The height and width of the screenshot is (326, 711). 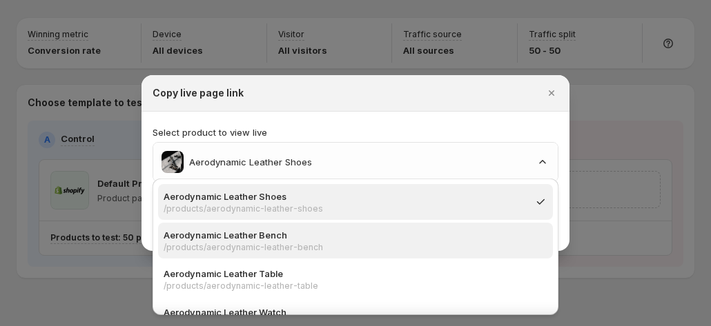 What do you see at coordinates (198, 93) in the screenshot?
I see `h2: Copy live page link` at bounding box center [198, 93].